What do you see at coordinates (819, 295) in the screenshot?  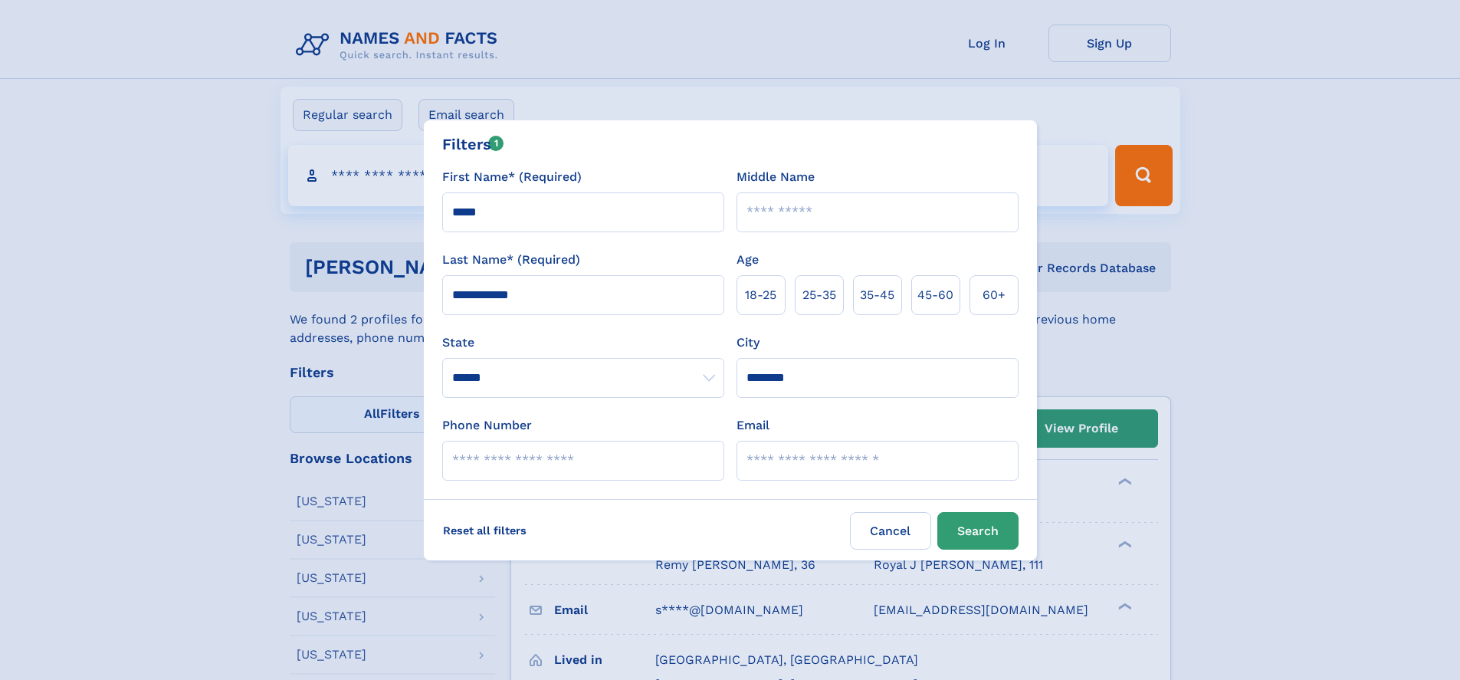 I see `span: 25‑35` at bounding box center [819, 295].